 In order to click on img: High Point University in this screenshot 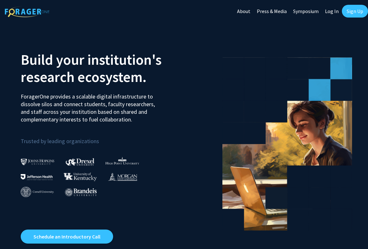, I will do `click(122, 161)`.